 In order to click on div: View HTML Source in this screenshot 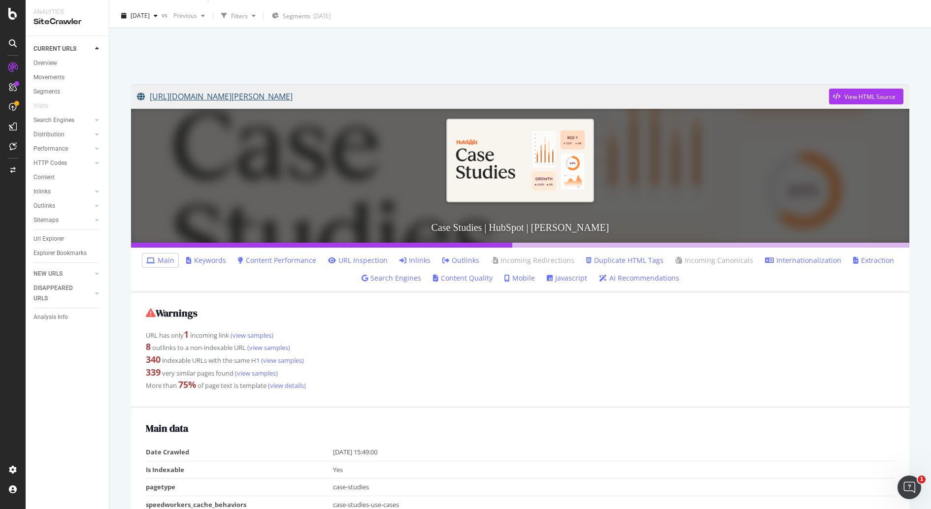, I will do `click(870, 97)`.